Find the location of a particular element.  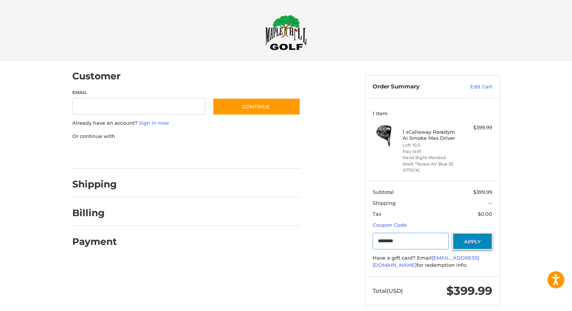

span: Total (USD) is located at coordinates (388, 291).